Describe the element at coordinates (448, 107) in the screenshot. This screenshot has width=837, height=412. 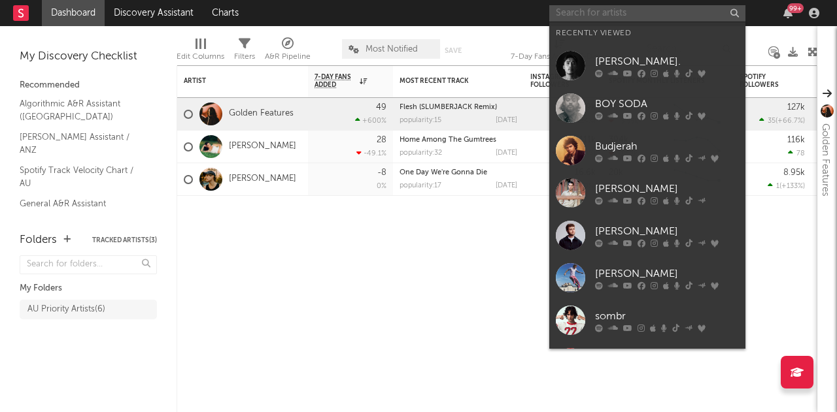
I see `a: Flesh (SLUMBERJACK Remix)` at that location.